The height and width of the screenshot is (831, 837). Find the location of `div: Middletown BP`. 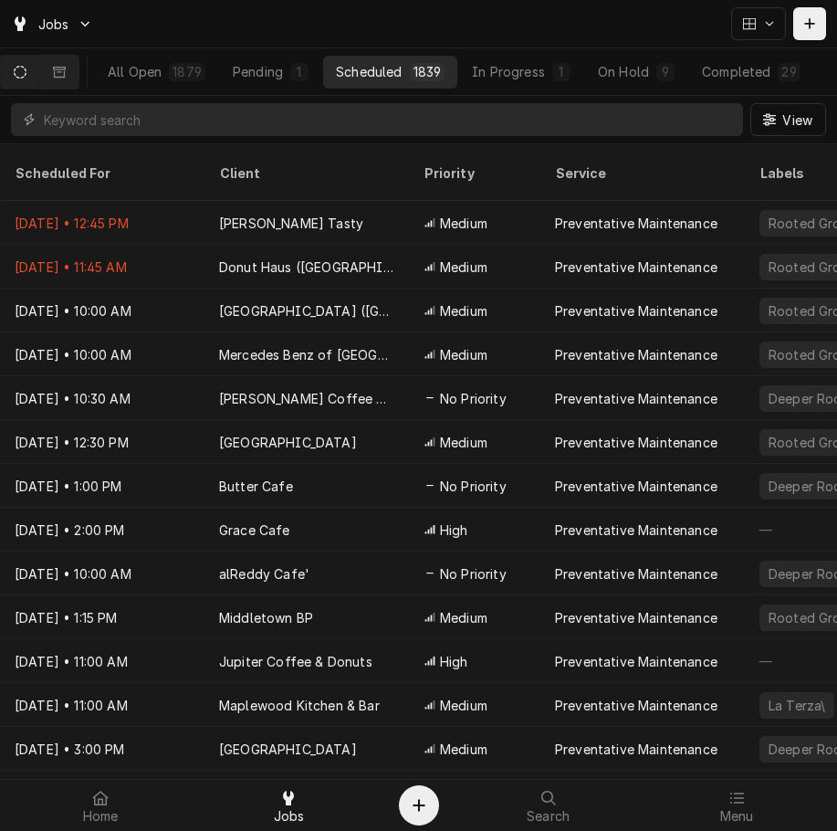

div: Middletown BP is located at coordinates (266, 617).